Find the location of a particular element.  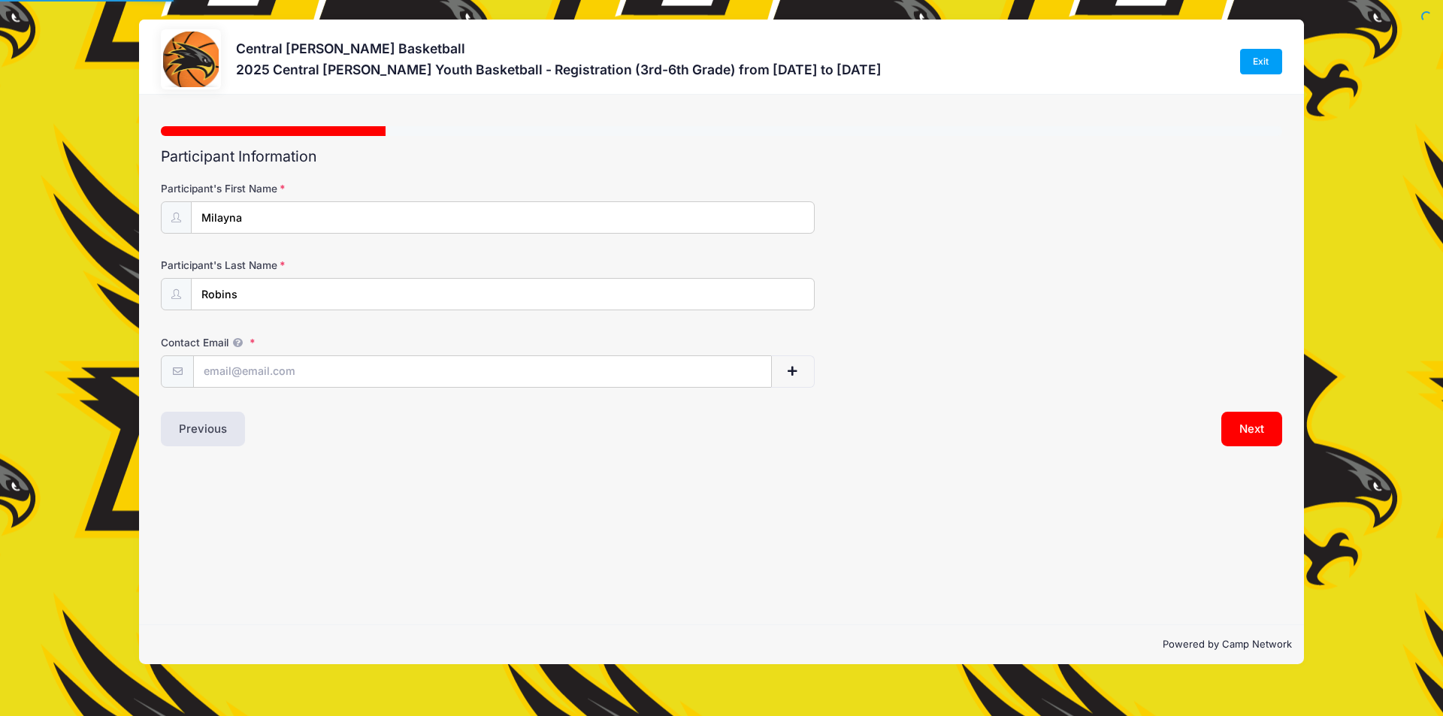

p: Powered by Camp Network is located at coordinates (722, 645).